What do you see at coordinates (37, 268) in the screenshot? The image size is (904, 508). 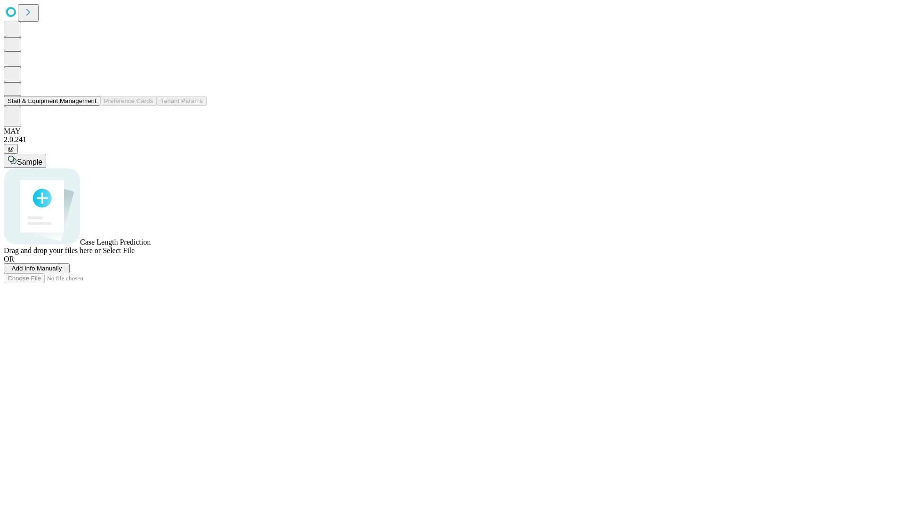 I see `span: Add Info Manually` at bounding box center [37, 268].